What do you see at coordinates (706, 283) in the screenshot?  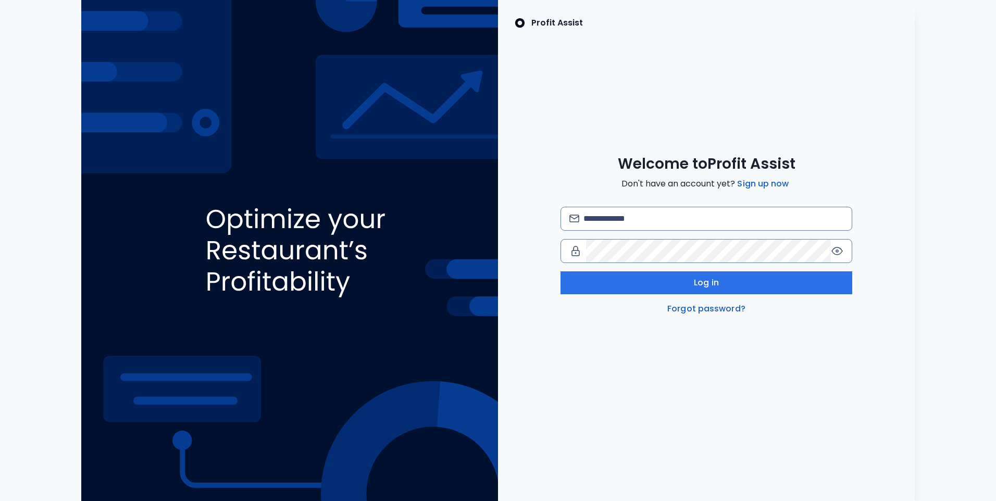 I see `span: Log in` at bounding box center [706, 283].